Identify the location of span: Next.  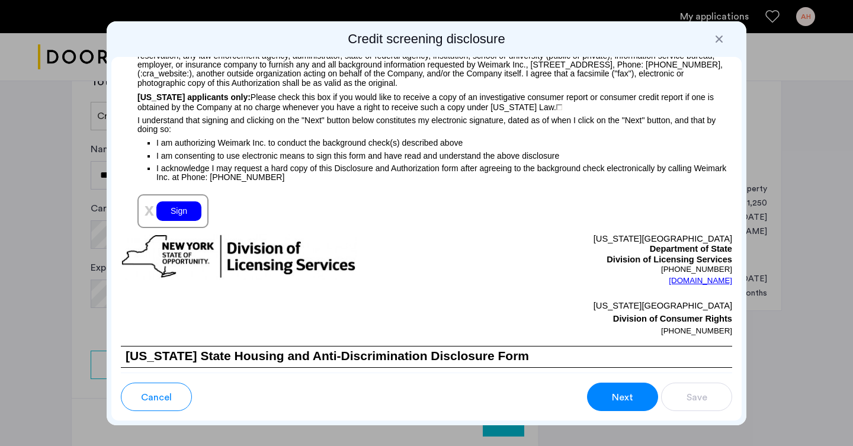
(622, 397).